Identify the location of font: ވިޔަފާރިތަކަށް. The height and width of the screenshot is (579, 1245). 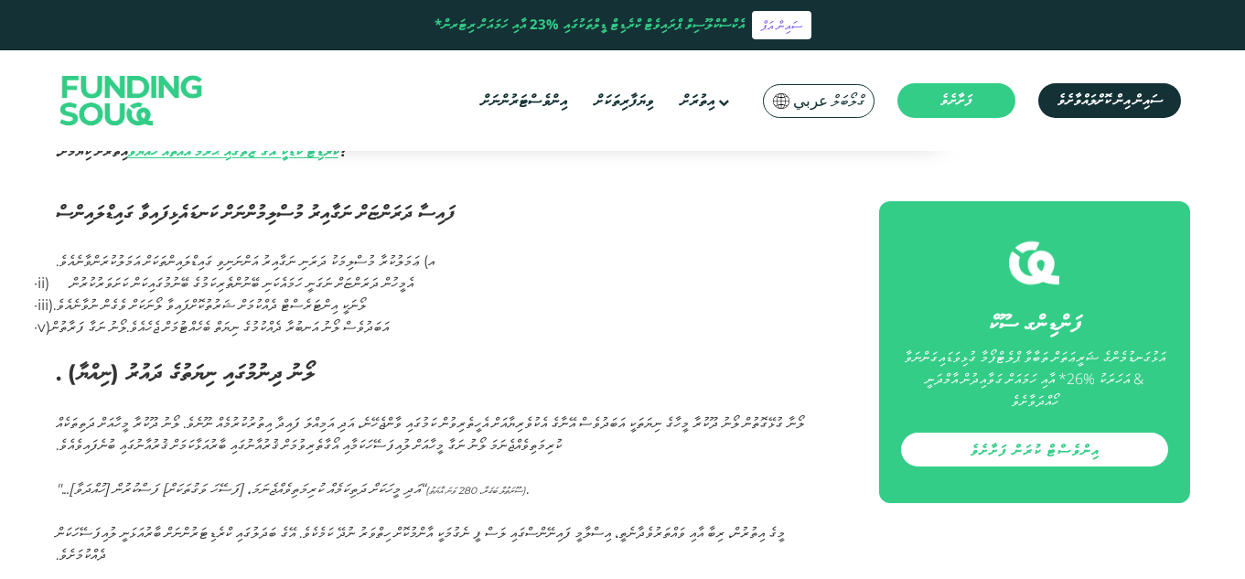
(624, 101).